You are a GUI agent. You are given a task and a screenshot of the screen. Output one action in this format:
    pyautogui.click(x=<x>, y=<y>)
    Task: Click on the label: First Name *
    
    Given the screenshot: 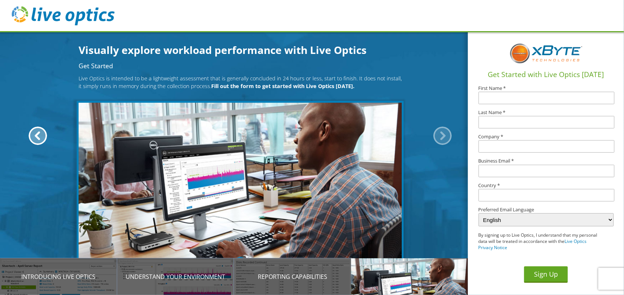 What is the action you would take?
    pyautogui.click(x=546, y=88)
    